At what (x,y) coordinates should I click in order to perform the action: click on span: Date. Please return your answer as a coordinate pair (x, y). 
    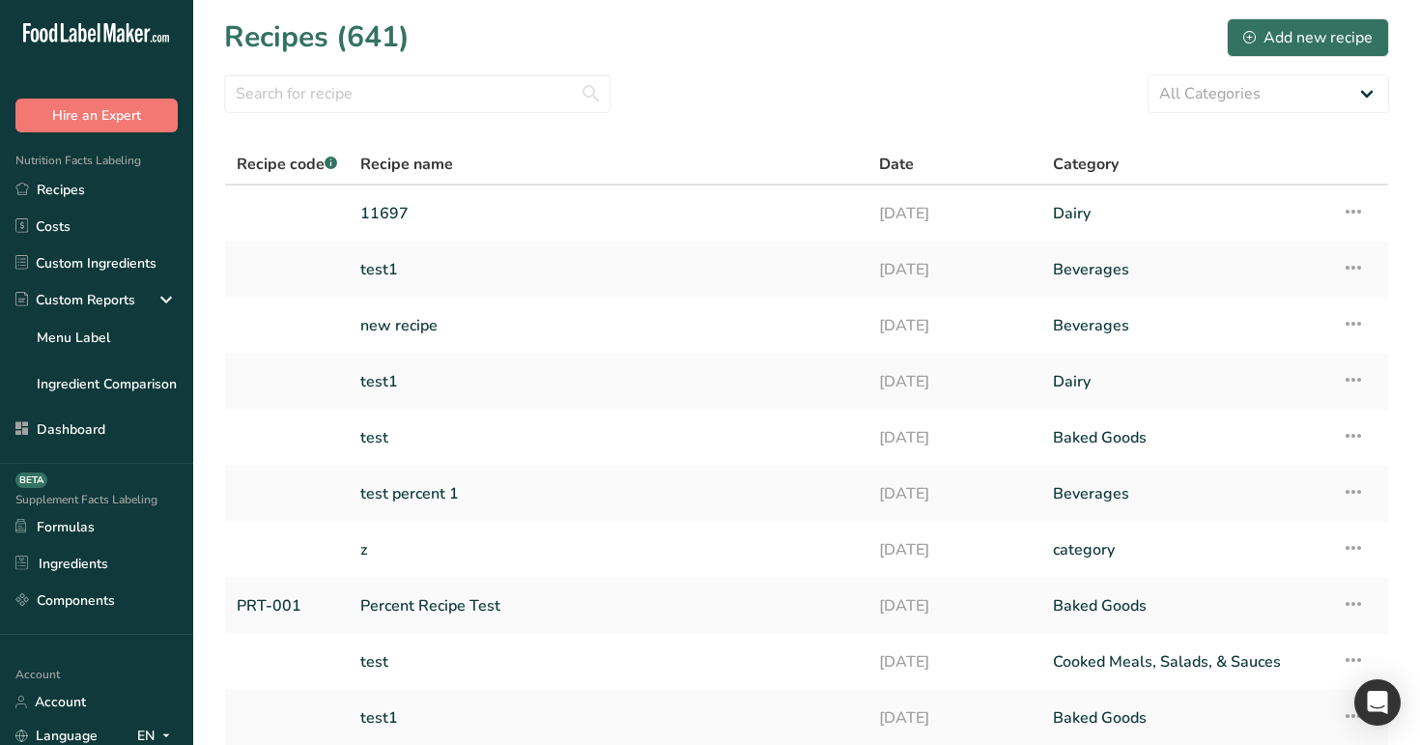
    Looking at the image, I should click on (896, 164).